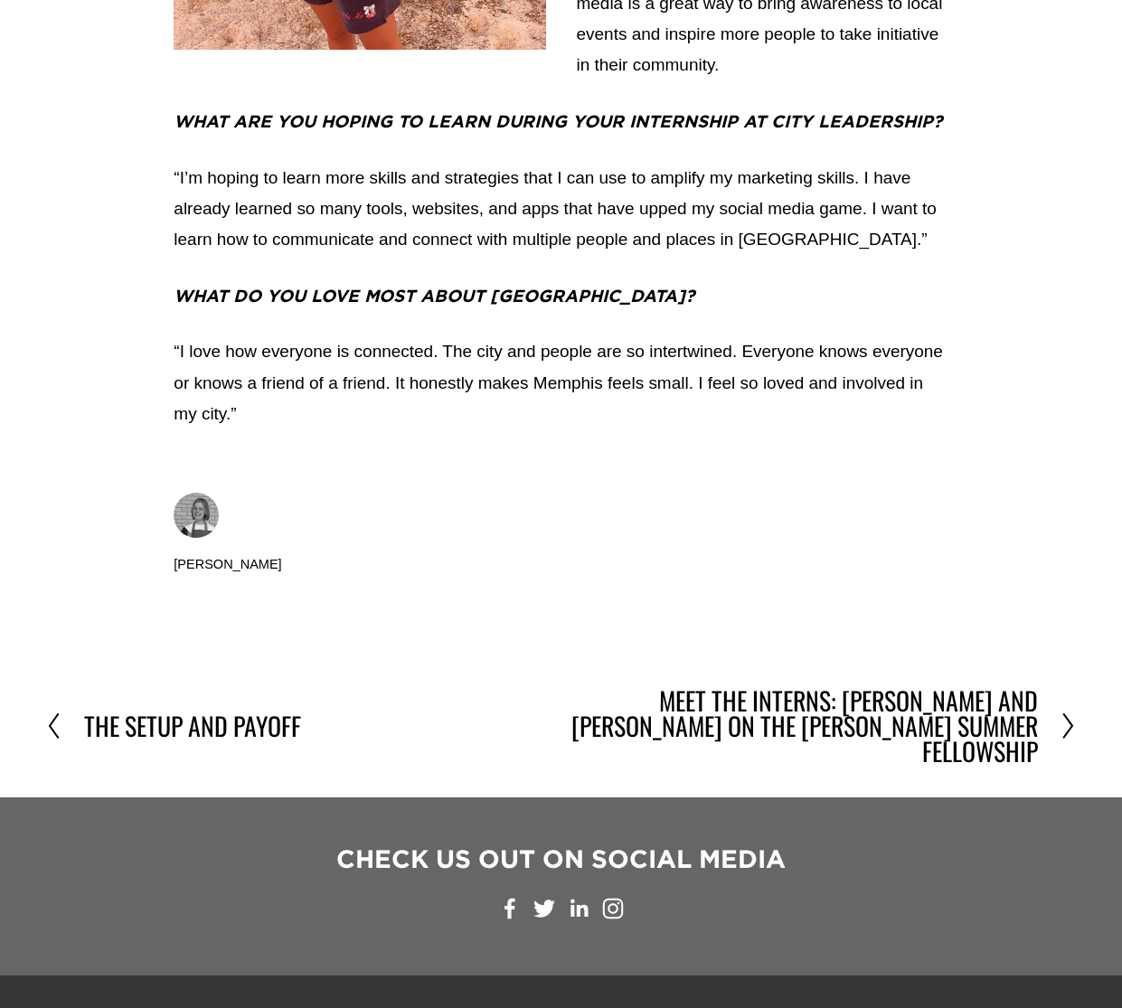 The width and height of the screenshot is (1122, 1008). I want to click on a: LinkedIn, so click(579, 909).